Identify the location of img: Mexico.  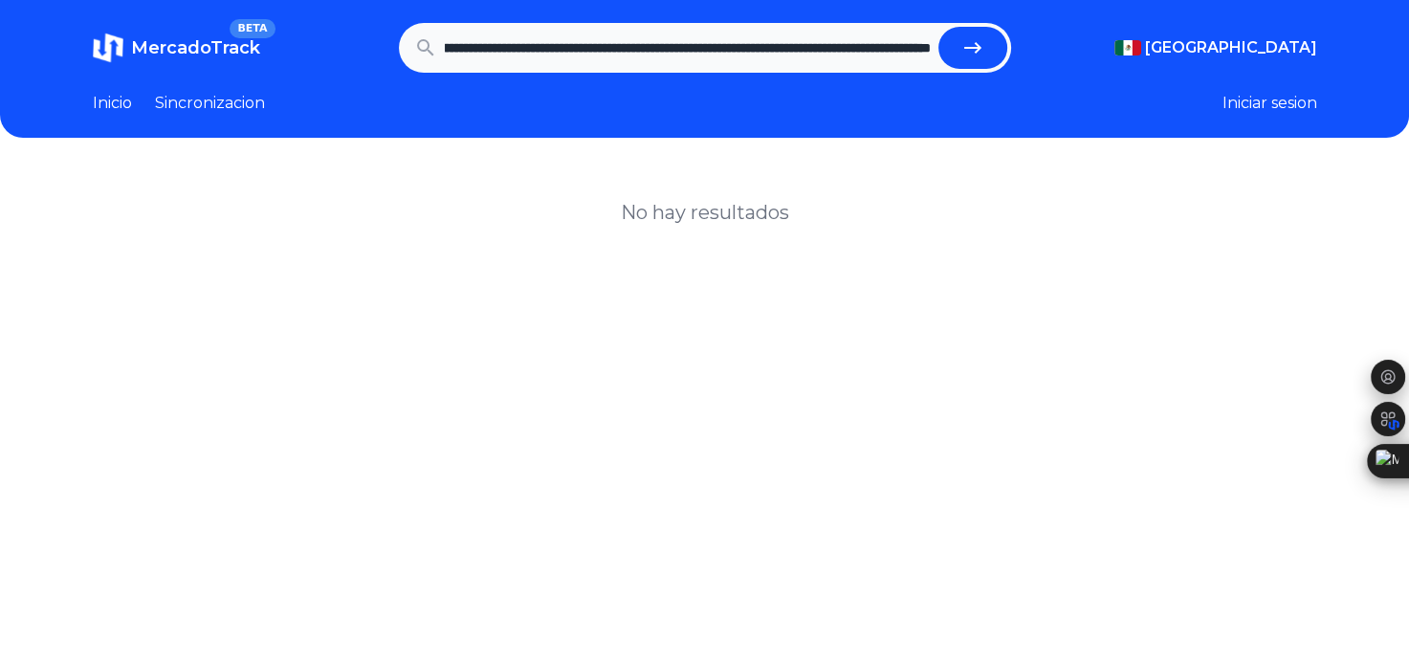
(1128, 48).